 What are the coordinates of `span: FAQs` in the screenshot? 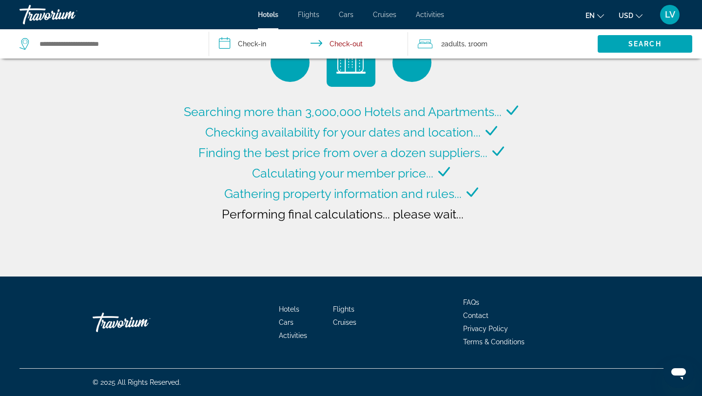 It's located at (471, 302).